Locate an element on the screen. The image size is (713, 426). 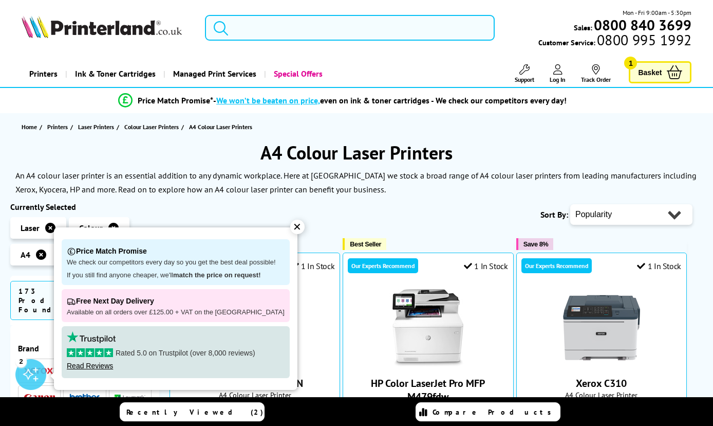
a: Home is located at coordinates (30, 126).